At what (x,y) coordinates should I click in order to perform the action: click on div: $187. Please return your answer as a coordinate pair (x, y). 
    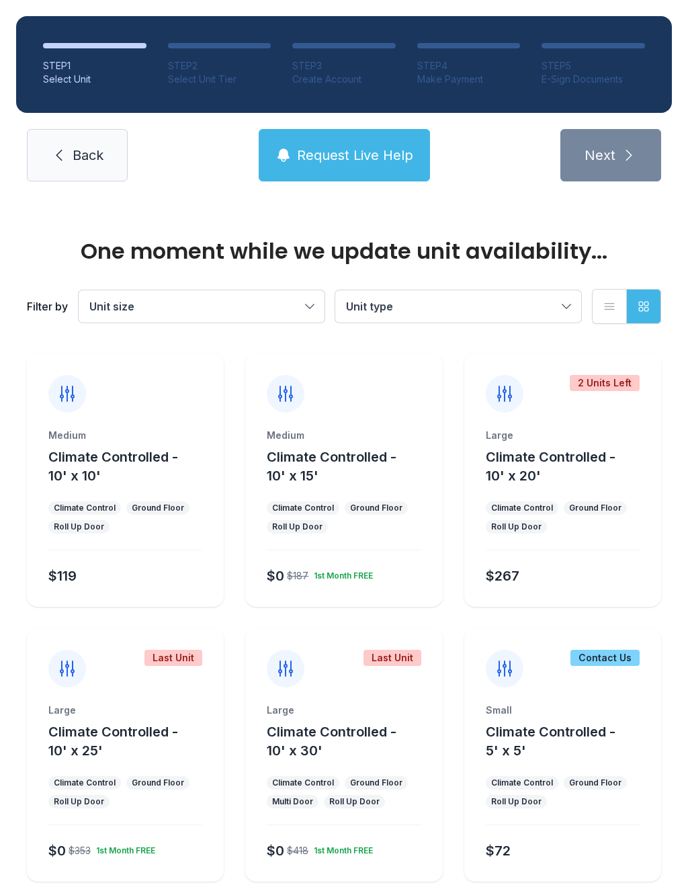
    Looking at the image, I should click on (298, 576).